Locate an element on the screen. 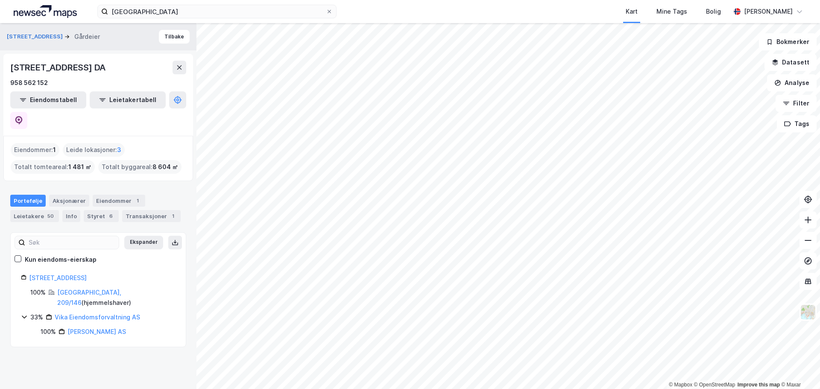 The image size is (820, 389). div: Info is located at coordinates (71, 216).